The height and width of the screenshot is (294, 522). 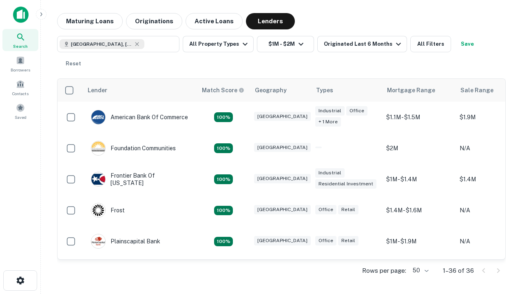 I want to click on div: Types, so click(x=325, y=90).